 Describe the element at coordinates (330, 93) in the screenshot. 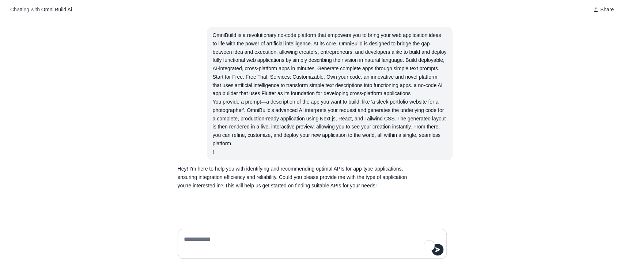

I see `section: User message` at that location.